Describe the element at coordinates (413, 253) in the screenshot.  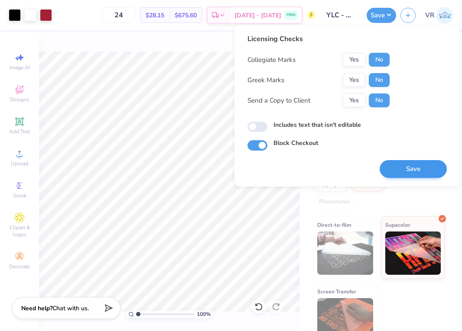
I see `img: Supacolor` at that location.